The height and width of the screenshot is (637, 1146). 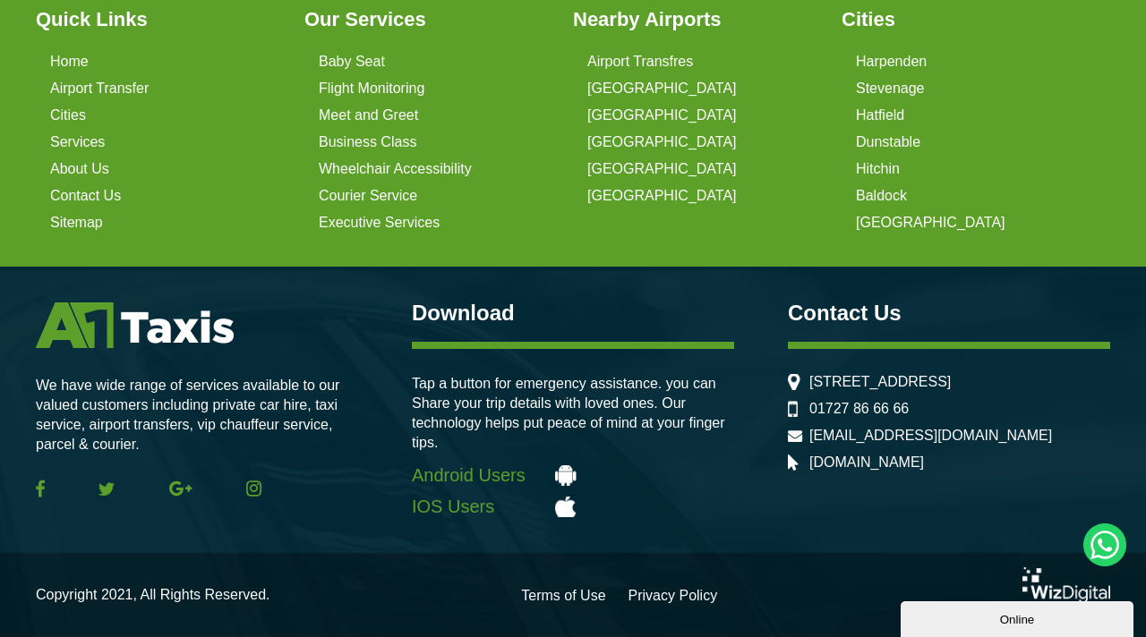 I want to click on h3: Contact Us, so click(x=949, y=313).